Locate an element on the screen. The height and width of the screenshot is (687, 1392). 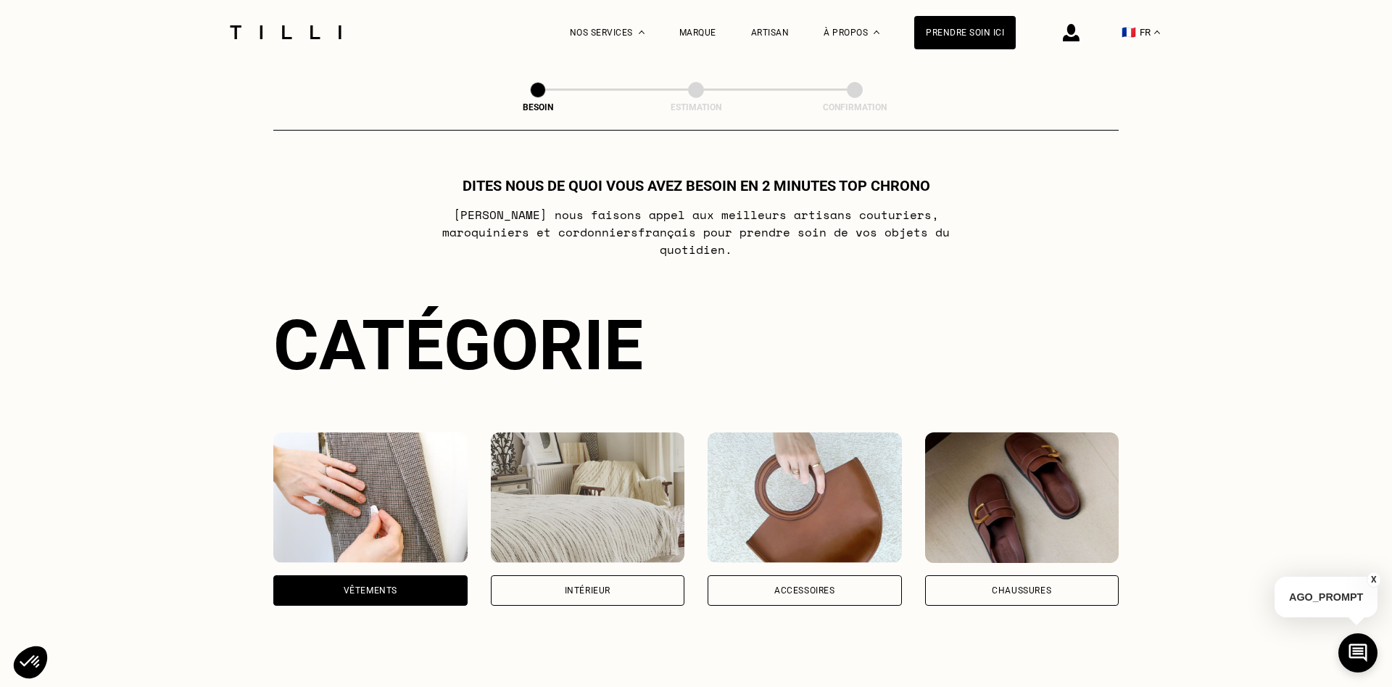
div: Intérieur is located at coordinates (587, 590).